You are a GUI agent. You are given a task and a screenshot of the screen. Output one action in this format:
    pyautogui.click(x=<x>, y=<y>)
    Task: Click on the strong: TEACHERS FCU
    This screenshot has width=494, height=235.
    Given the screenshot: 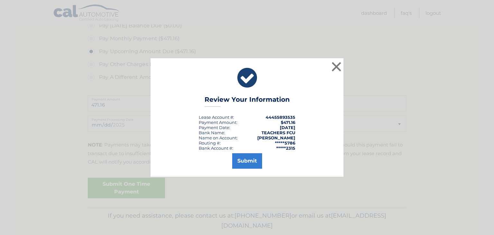 What is the action you would take?
    pyautogui.click(x=278, y=133)
    